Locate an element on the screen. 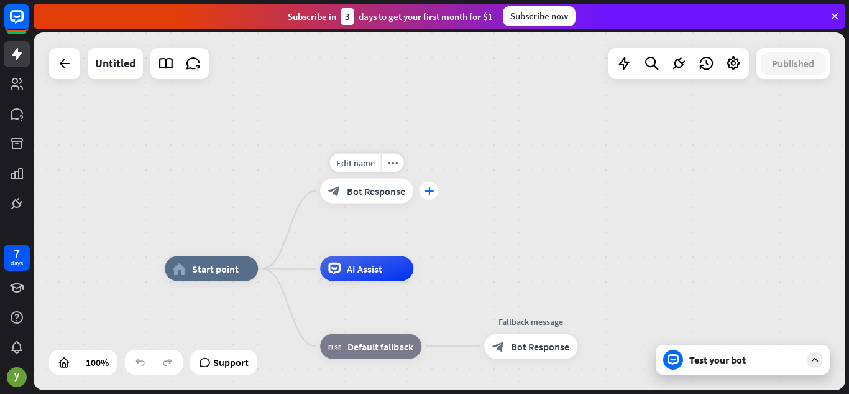 This screenshot has width=849, height=394. div: Test your bot is located at coordinates (746, 359).